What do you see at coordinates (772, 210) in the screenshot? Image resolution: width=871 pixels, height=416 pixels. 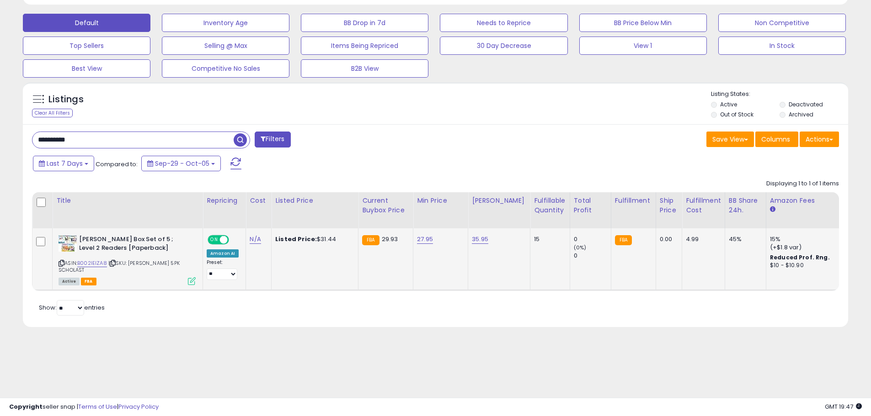 I see `small: Amazon Fees.` at bounding box center [772, 210].